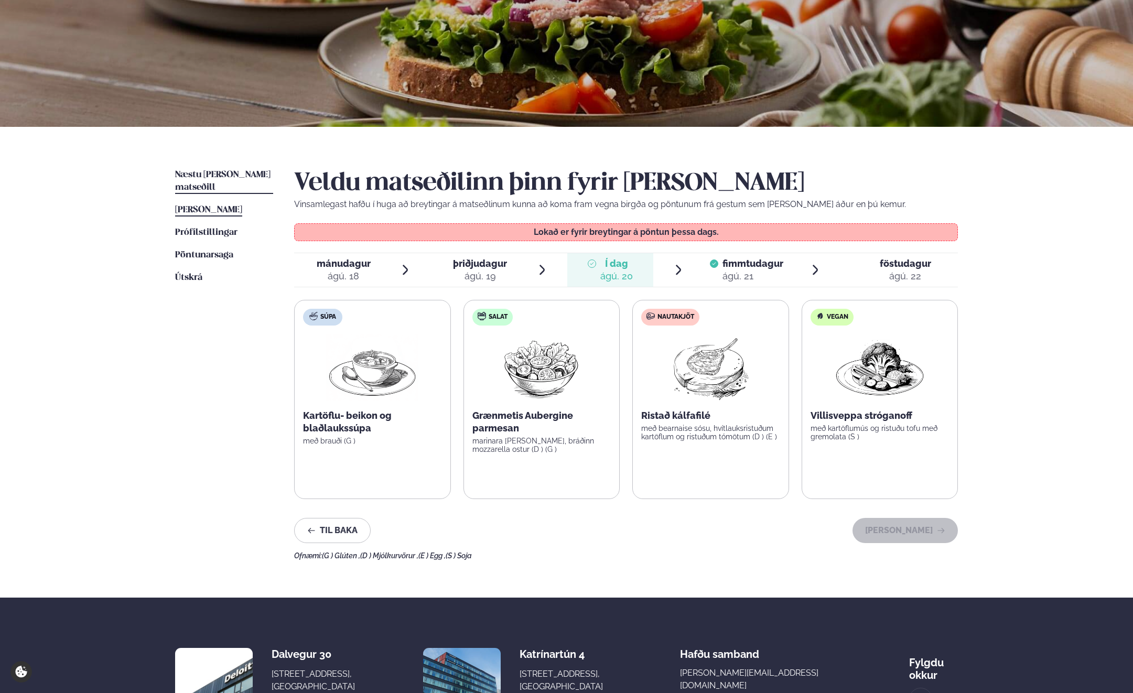 Image resolution: width=1133 pixels, height=693 pixels. Describe the element at coordinates (838, 317) in the screenshot. I see `span: Vegan` at that location.